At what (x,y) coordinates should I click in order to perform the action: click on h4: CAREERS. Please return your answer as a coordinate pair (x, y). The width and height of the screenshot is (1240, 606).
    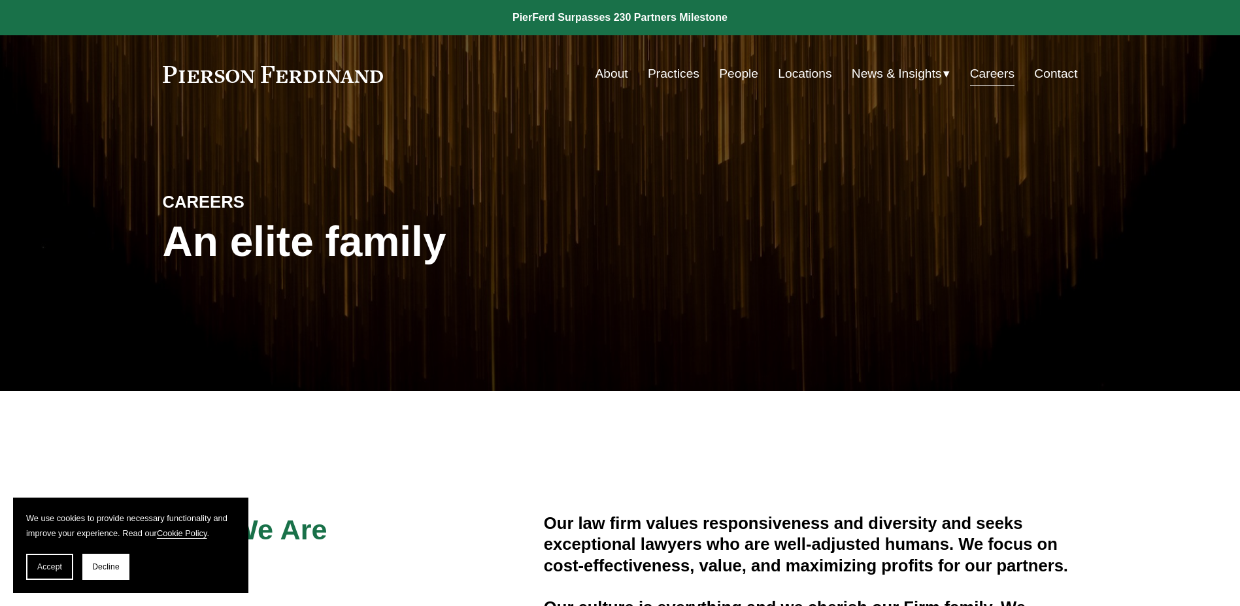
    Looking at the image, I should click on (277, 202).